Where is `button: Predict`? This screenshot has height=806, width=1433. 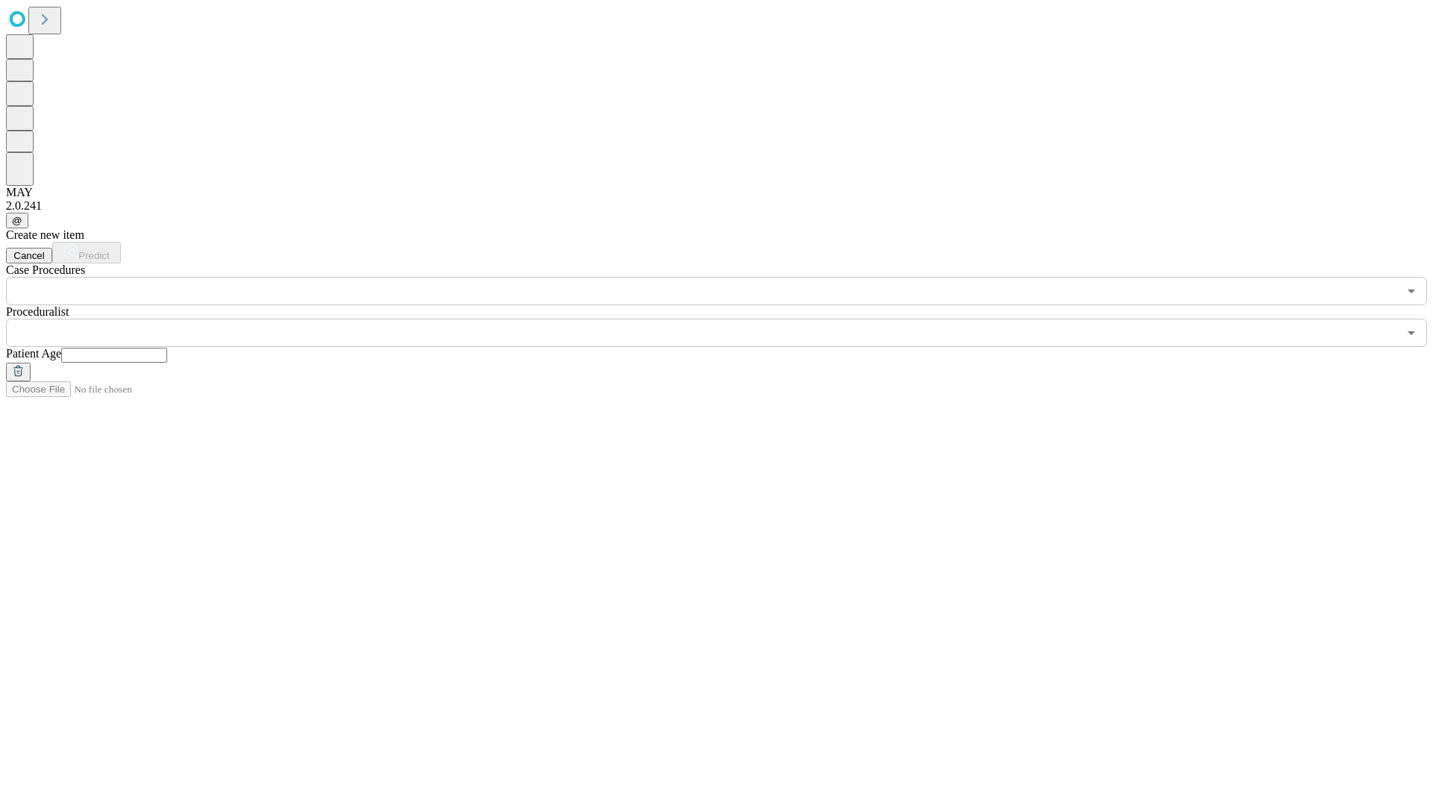 button: Predict is located at coordinates (87, 252).